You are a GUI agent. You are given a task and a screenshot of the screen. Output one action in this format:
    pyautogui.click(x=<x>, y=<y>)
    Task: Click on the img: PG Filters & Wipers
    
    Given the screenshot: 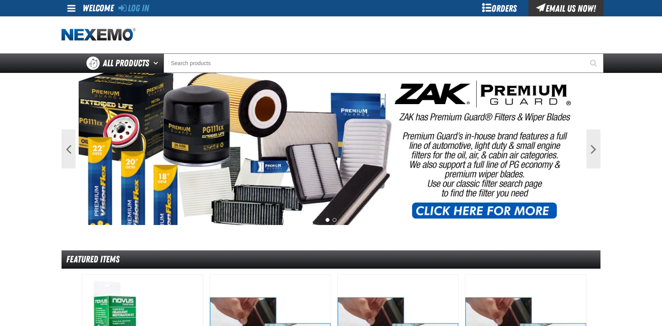 What is the action you would take?
    pyautogui.click(x=331, y=149)
    